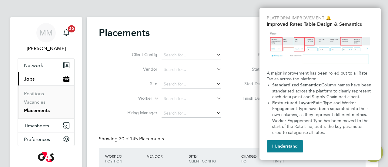  Describe the element at coordinates (140, 84) in the screenshot. I see `label: Site` at that location.